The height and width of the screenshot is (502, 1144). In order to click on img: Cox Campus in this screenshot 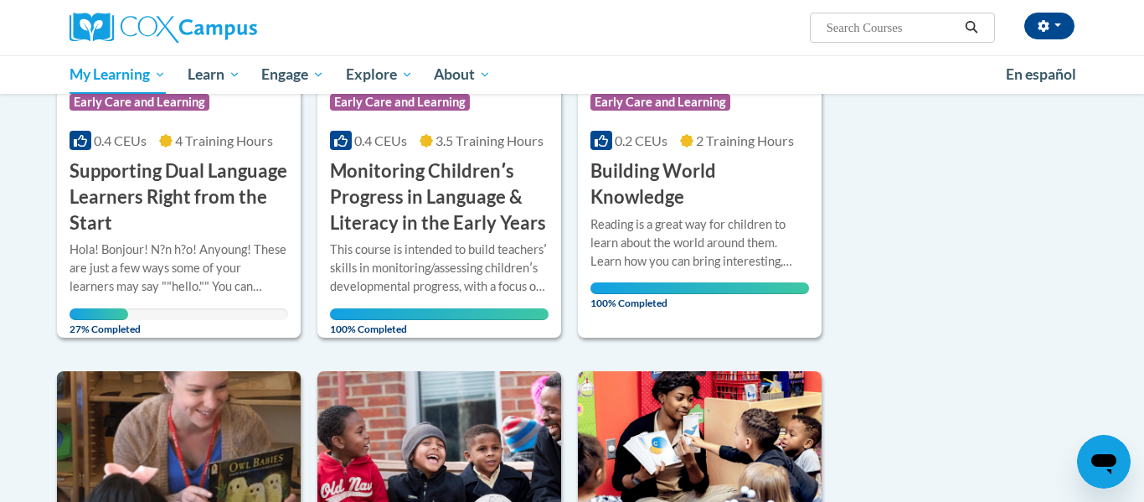, I will do `click(163, 28)`.